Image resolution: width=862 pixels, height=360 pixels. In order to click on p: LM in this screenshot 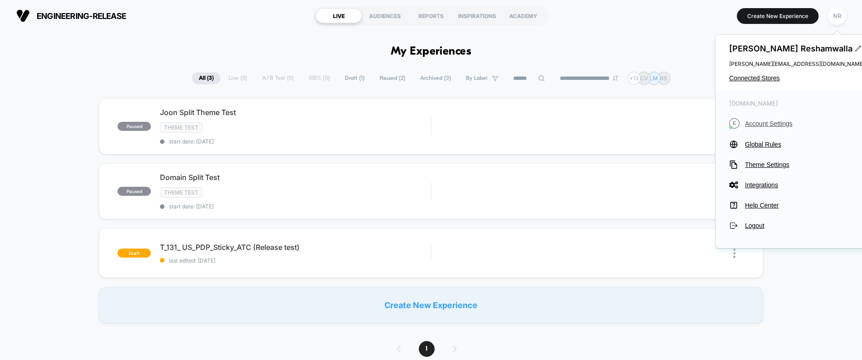, I will do `click(654, 78)`.